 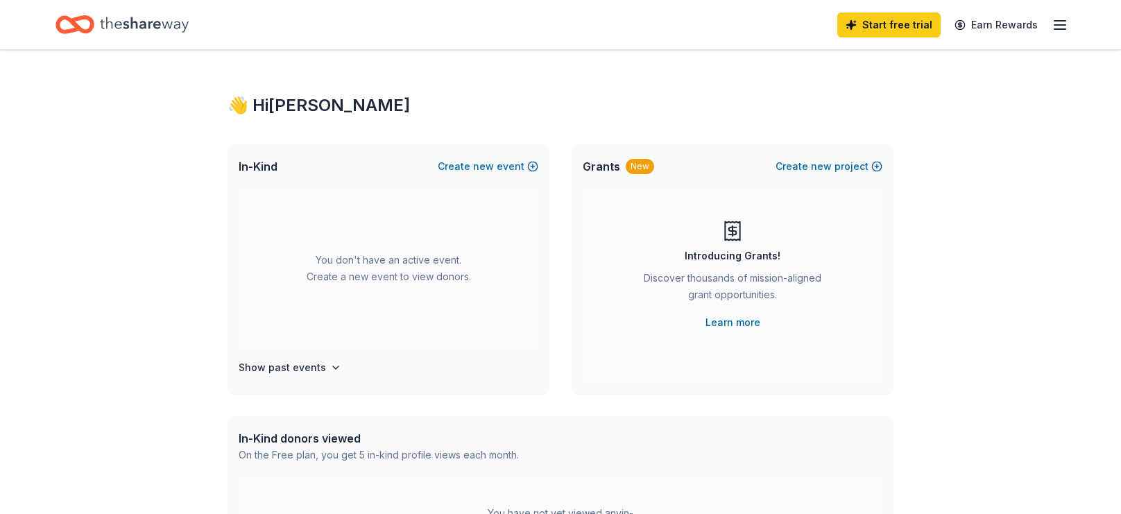 What do you see at coordinates (829, 166) in the screenshot?
I see `button: Createnewproject` at bounding box center [829, 166].